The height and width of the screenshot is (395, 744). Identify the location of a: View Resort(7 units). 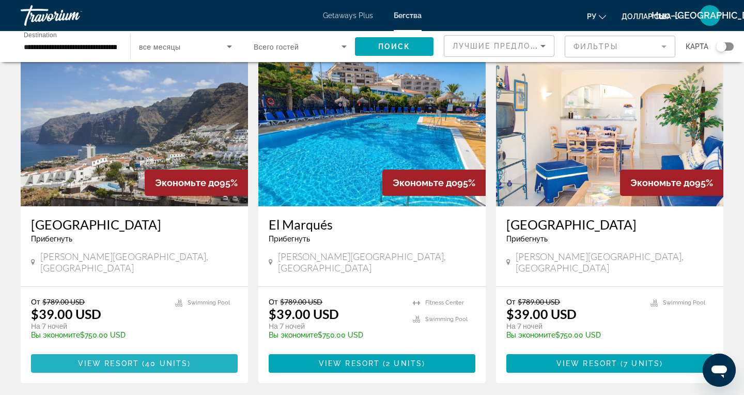
(610, 363).